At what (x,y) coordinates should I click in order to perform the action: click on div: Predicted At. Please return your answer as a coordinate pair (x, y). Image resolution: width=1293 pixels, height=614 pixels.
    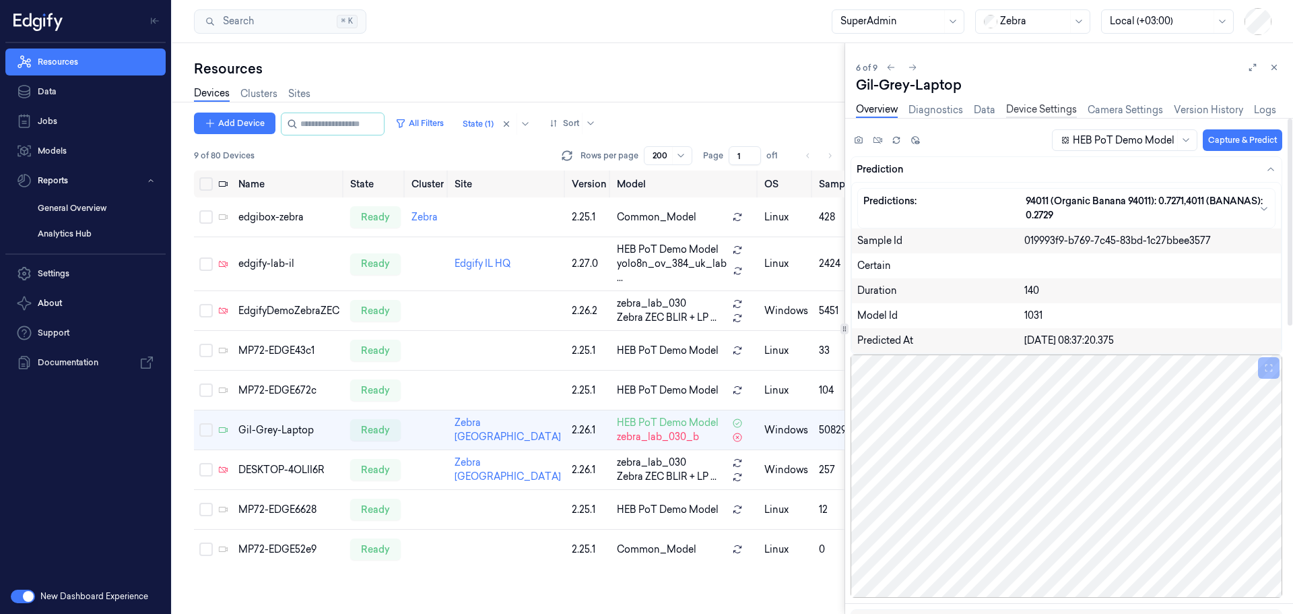
    Looking at the image, I should click on (941, 340).